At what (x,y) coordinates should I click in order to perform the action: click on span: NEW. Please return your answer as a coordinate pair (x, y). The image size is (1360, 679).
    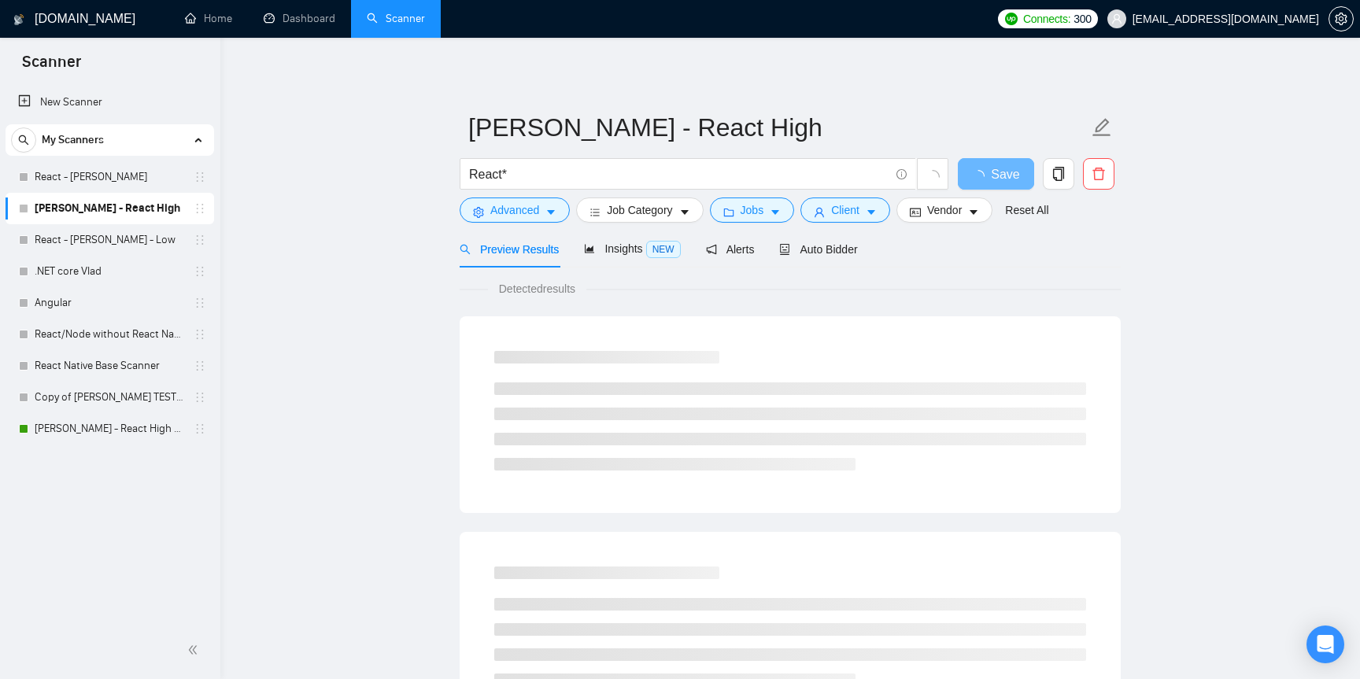
    Looking at the image, I should click on (663, 249).